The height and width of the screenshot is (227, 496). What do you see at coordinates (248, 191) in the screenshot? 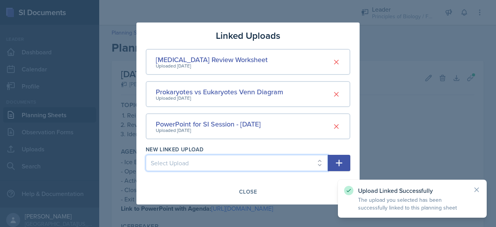
I see `button: Close` at bounding box center [248, 191].